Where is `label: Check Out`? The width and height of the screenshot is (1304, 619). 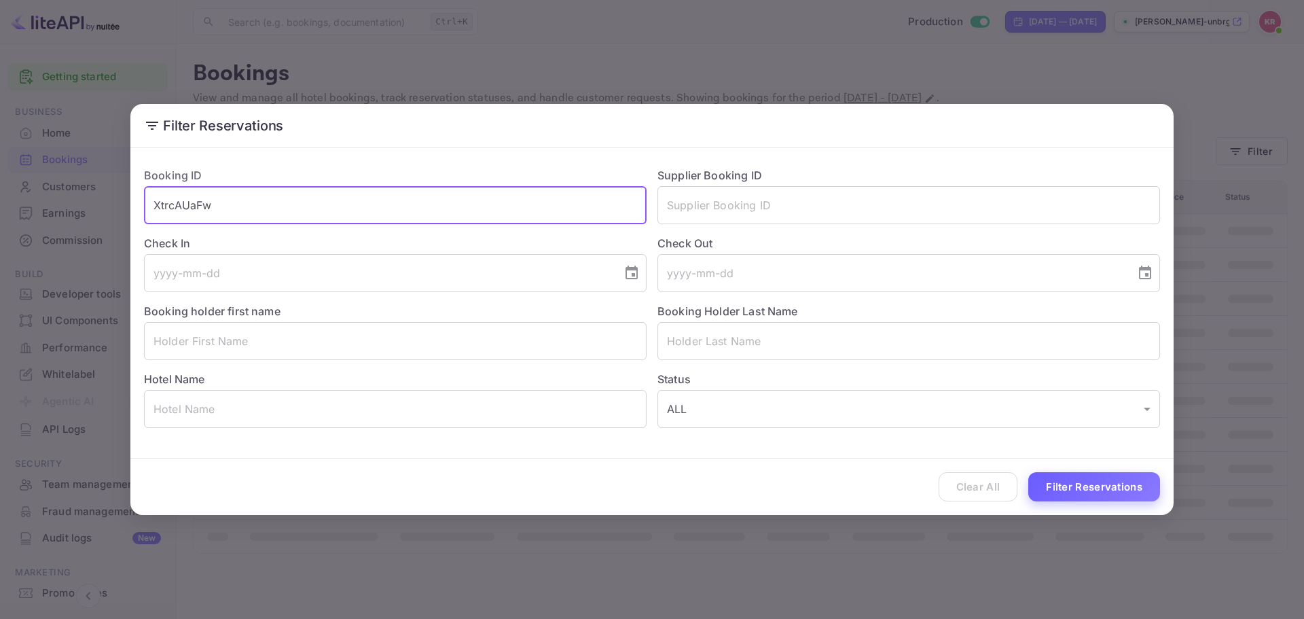 label: Check Out is located at coordinates (909, 243).